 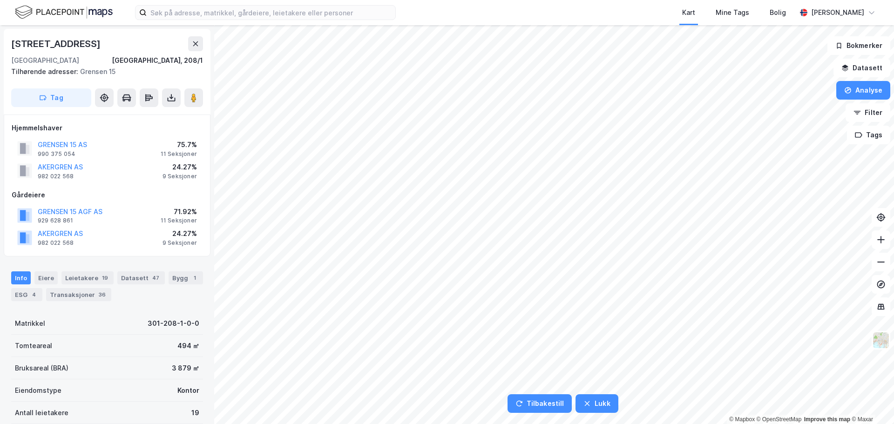 I want to click on div: Mine Tags, so click(x=733, y=13).